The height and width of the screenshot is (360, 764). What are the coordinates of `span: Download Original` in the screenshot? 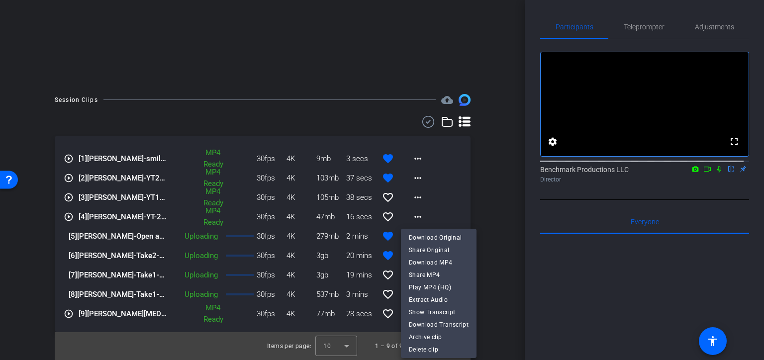 It's located at (439, 238).